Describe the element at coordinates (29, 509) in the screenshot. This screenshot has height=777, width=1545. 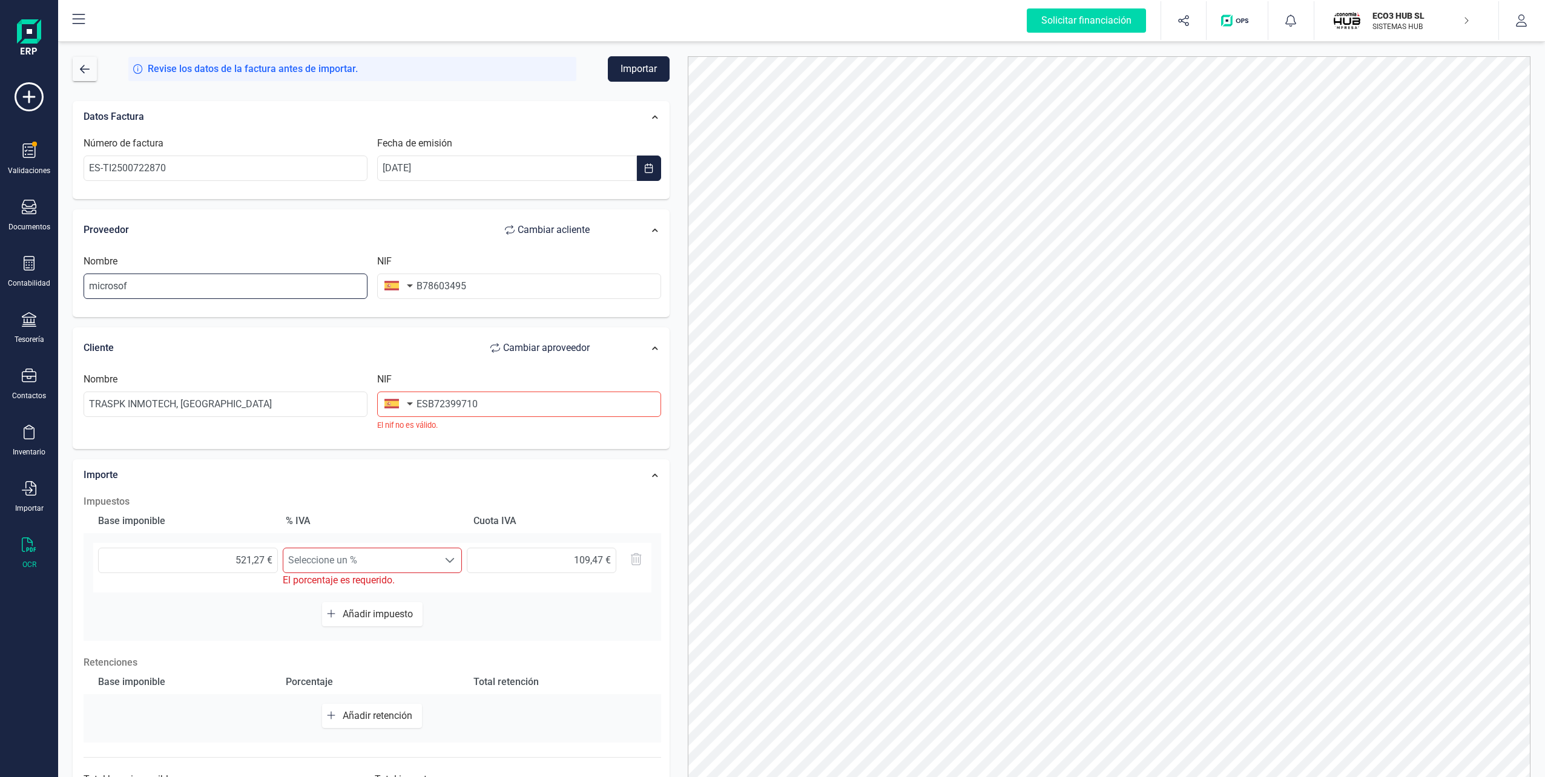
I see `div: Importar` at that location.